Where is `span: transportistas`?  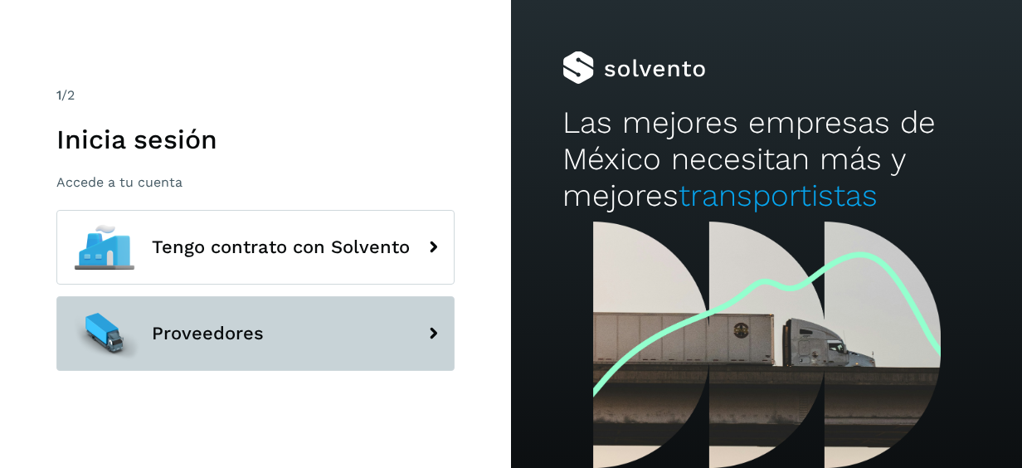 span: transportistas is located at coordinates (778, 195).